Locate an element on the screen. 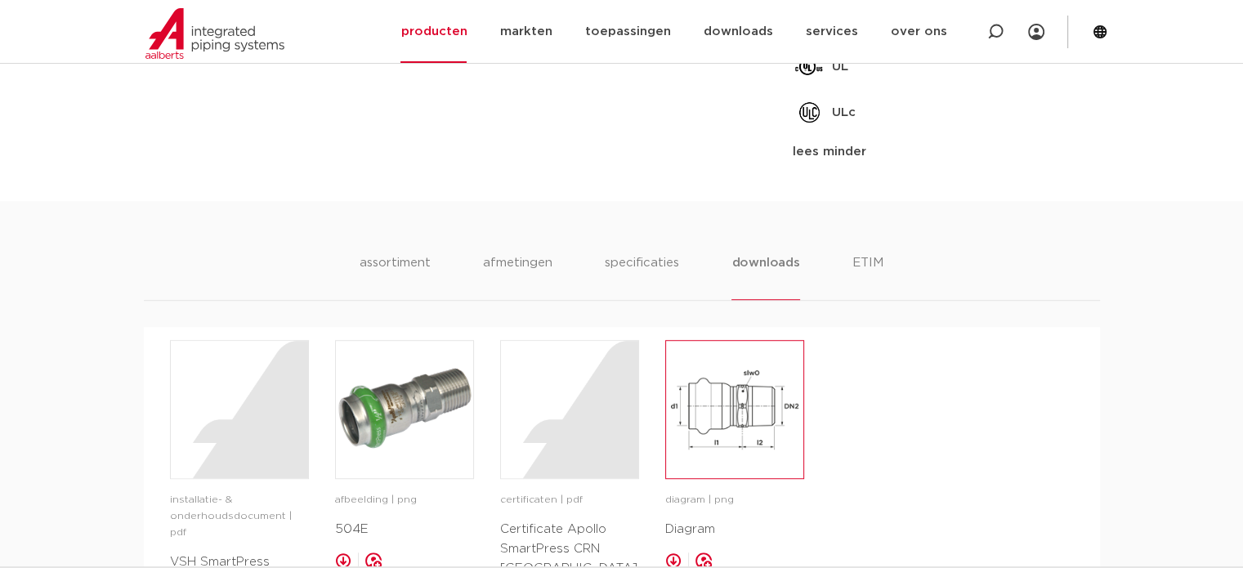 The width and height of the screenshot is (1243, 568). p: afbeelding | png is located at coordinates (405, 500).